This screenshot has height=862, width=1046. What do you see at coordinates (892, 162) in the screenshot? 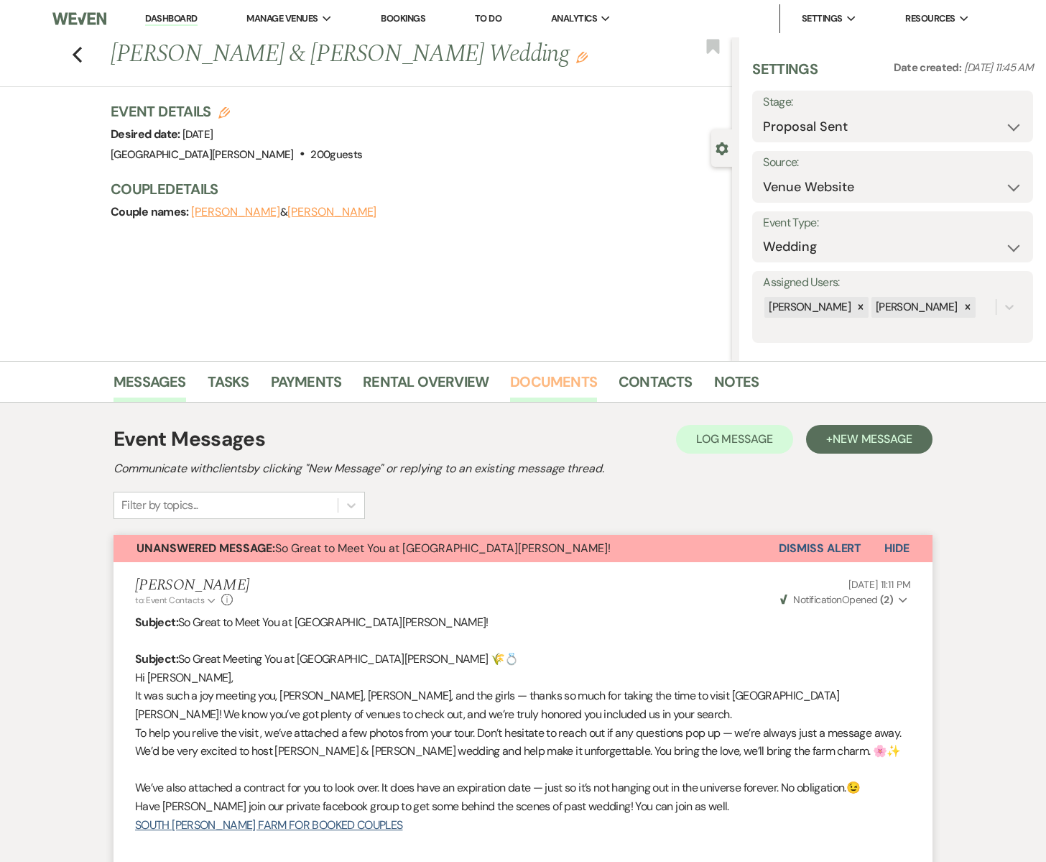
I see `label: Source:` at bounding box center [892, 162].